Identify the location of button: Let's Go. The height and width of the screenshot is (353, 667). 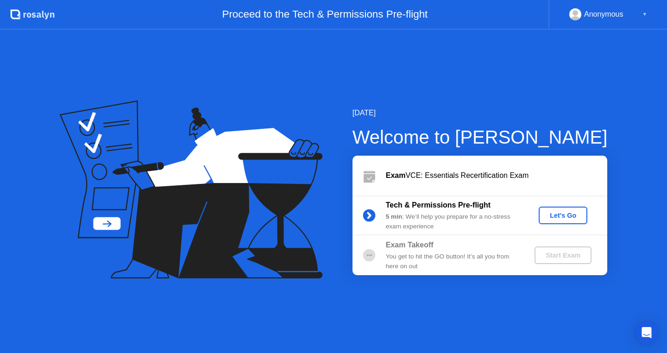
(563, 215).